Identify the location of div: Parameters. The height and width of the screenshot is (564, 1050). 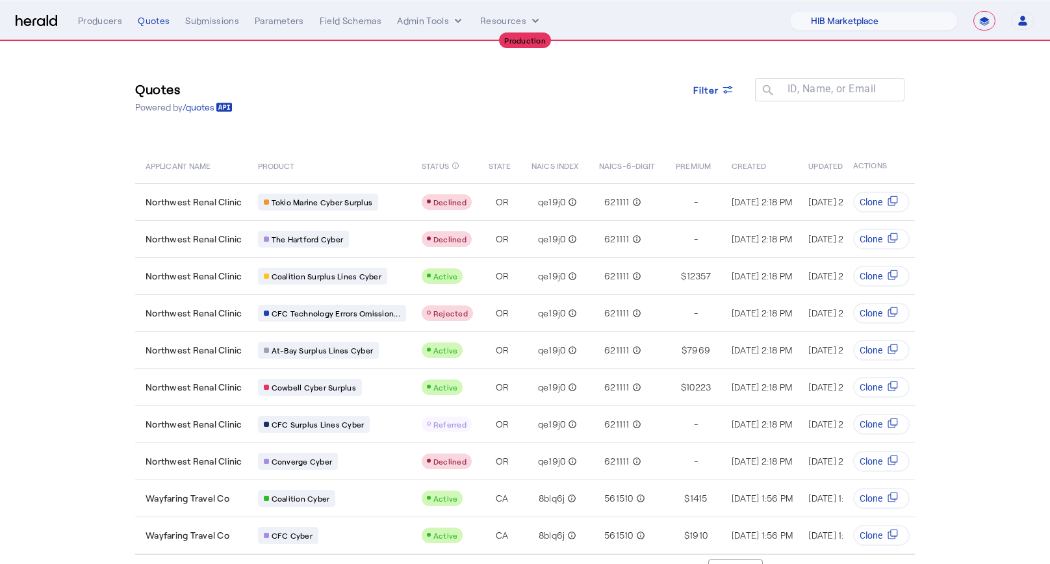
(279, 21).